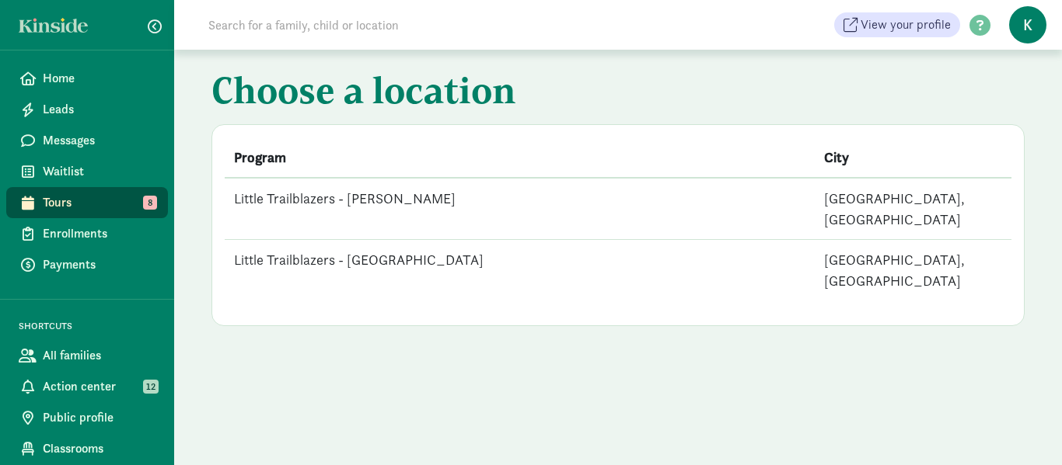 The width and height of the screenshot is (1062, 465). What do you see at coordinates (99, 141) in the screenshot?
I see `span: Messages` at bounding box center [99, 141].